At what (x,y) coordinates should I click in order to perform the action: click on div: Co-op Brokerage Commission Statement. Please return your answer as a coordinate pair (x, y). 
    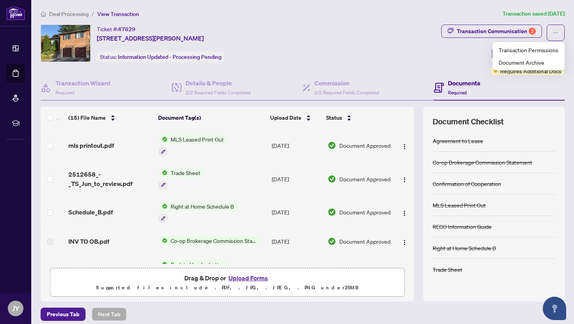
    Looking at the image, I should click on (482, 162).